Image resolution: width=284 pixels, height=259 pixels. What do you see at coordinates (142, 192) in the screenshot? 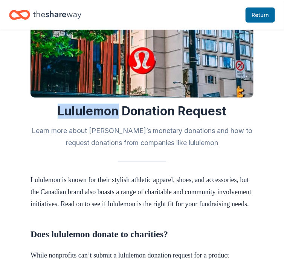
I see `p: Lululemon is known for their stylish athletic apparel, shoes, and accessories, but the Canadian b...` at bounding box center [142, 192].